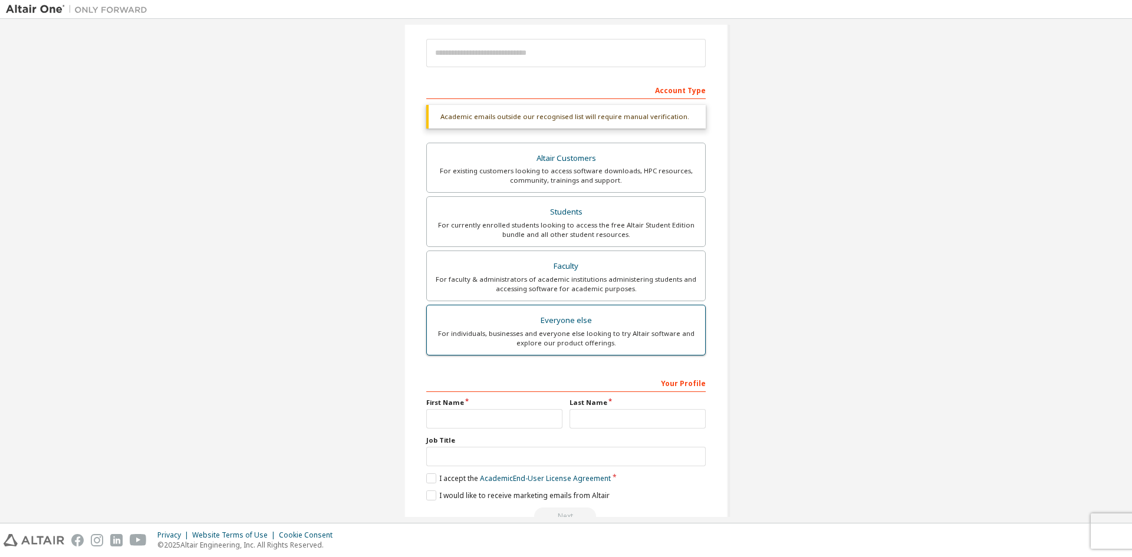  Describe the element at coordinates (566, 440) in the screenshot. I see `label: Job Title` at that location.